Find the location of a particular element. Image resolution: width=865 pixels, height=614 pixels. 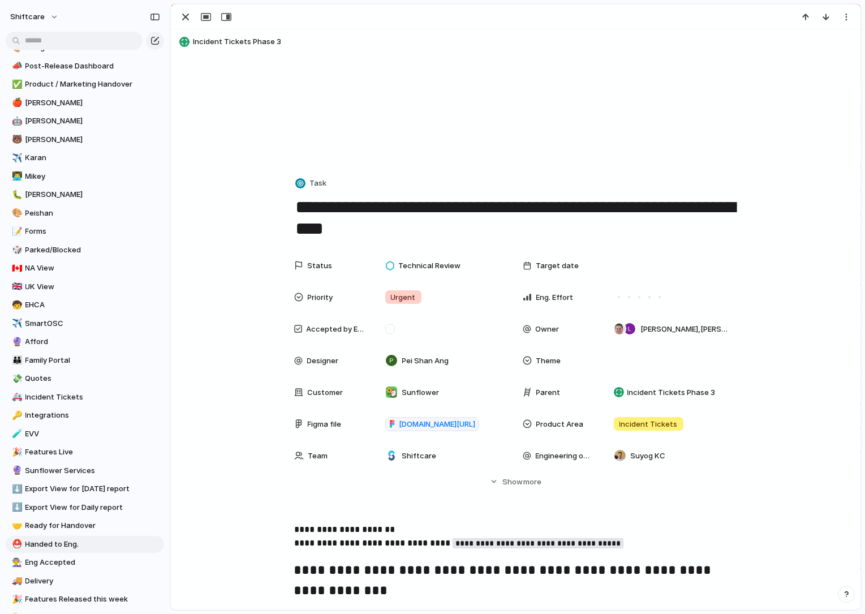

span: Incident Tickets is located at coordinates (93, 397).